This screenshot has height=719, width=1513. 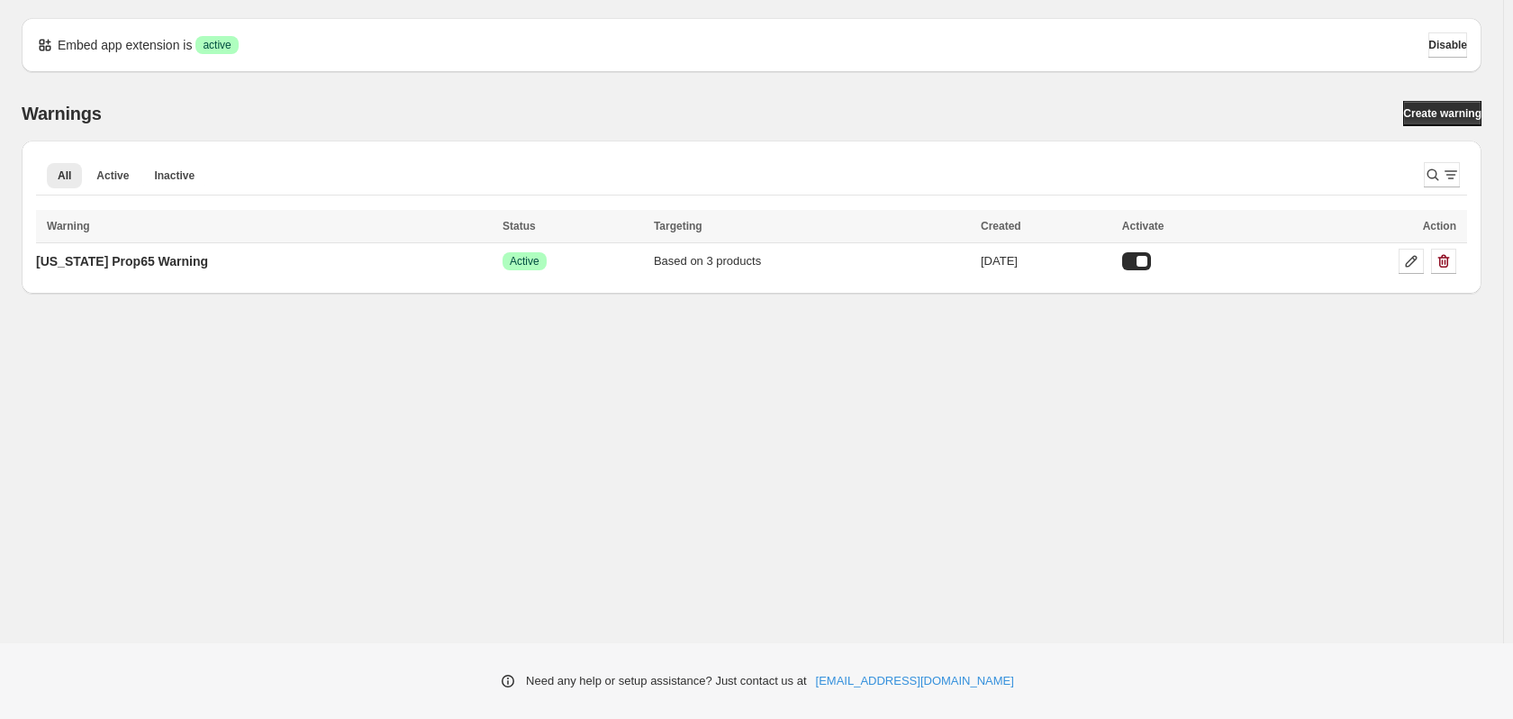 I want to click on span: active, so click(x=216, y=45).